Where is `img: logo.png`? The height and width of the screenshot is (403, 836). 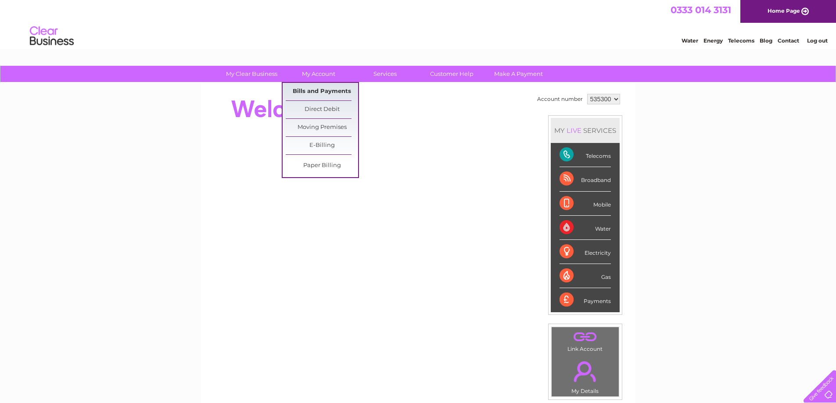
img: logo.png is located at coordinates (52, 36).